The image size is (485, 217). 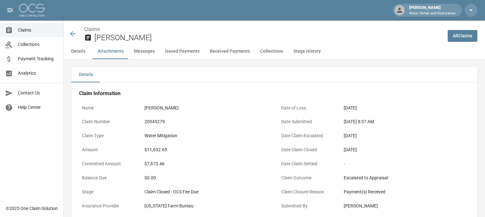 I want to click on a: Claims, so click(x=92, y=29).